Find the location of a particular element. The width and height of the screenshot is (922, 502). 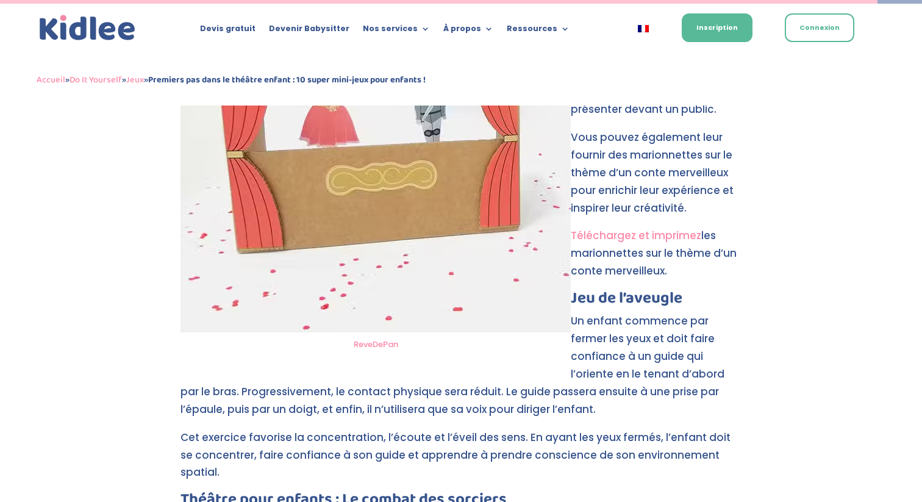

p: Un enfant commence par fermer les yeux et doit faire confiance à un guide qui l’oriente en le ten... is located at coordinates (461, 370).